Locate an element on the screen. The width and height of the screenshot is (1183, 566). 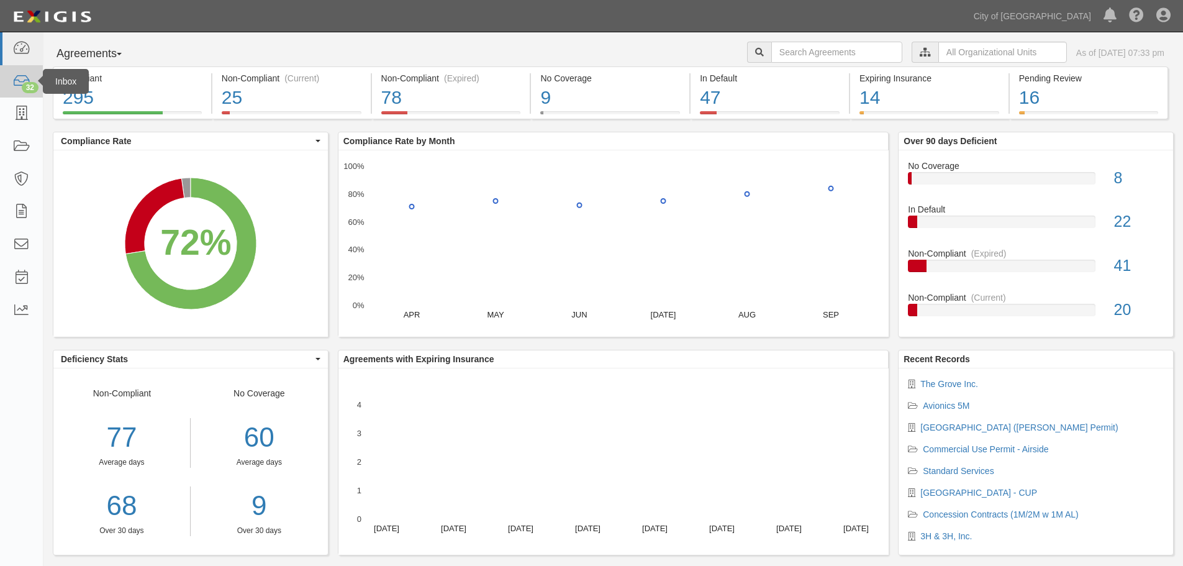
text: 4 is located at coordinates (359, 404).